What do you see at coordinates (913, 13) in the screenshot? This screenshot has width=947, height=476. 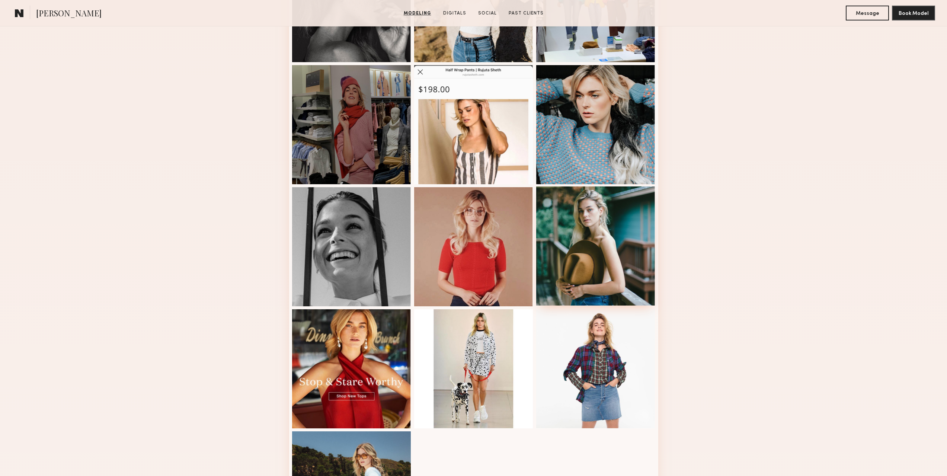 I see `a: Book Model` at bounding box center [913, 13].